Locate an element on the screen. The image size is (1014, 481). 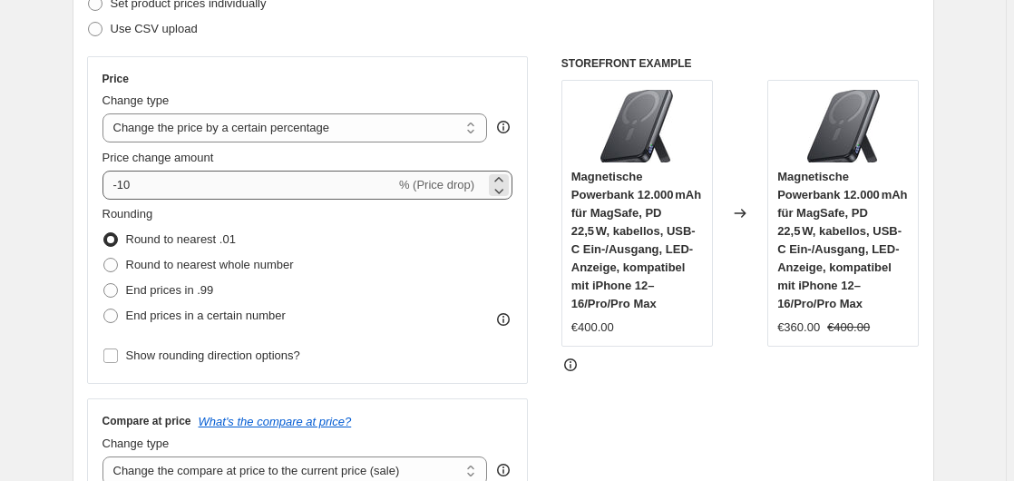
h6: STOREFRONT EXAMPLE is located at coordinates (740, 63).